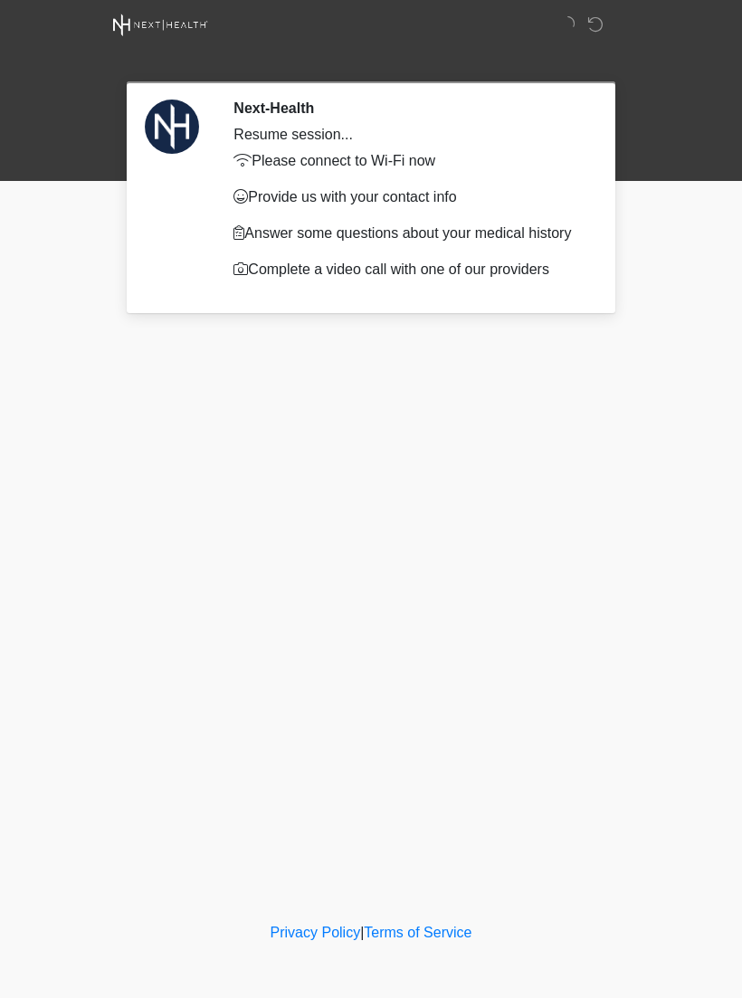 The image size is (742, 998). What do you see at coordinates (408, 135) in the screenshot?
I see `div: Resume session...` at bounding box center [408, 135].